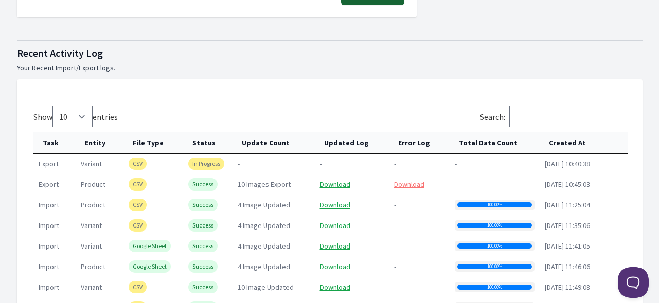 The width and height of the screenshot is (659, 303). What do you see at coordinates (76, 117) in the screenshot?
I see `label: Show entries` at bounding box center [76, 117].